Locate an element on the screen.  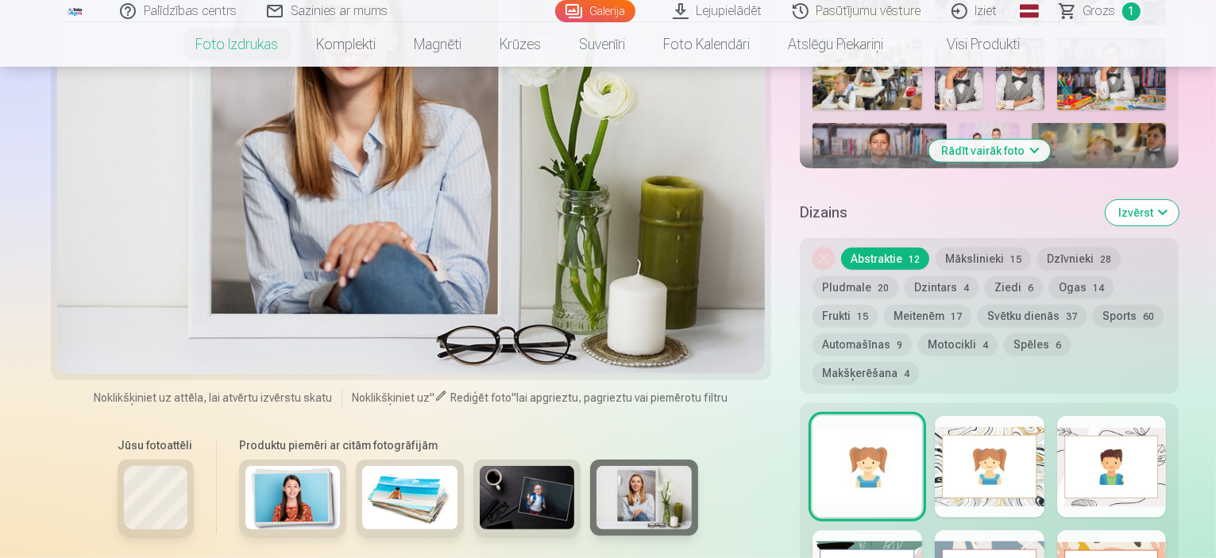
span: lai apgrieztu, pagrieztu vai piemērotu filtru is located at coordinates (622, 398).